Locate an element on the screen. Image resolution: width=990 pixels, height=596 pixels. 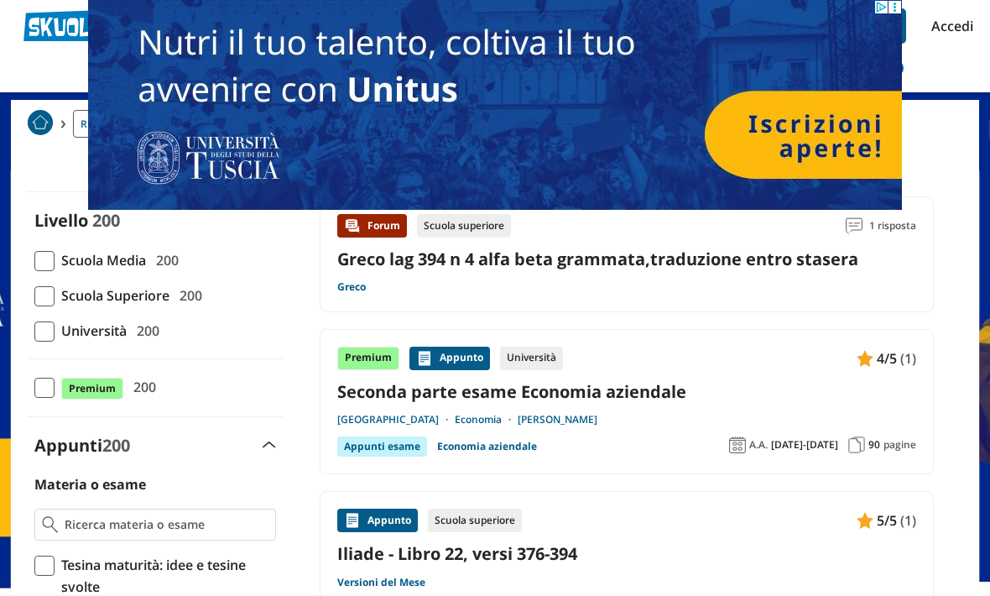
div: Università is located at coordinates (531, 358).